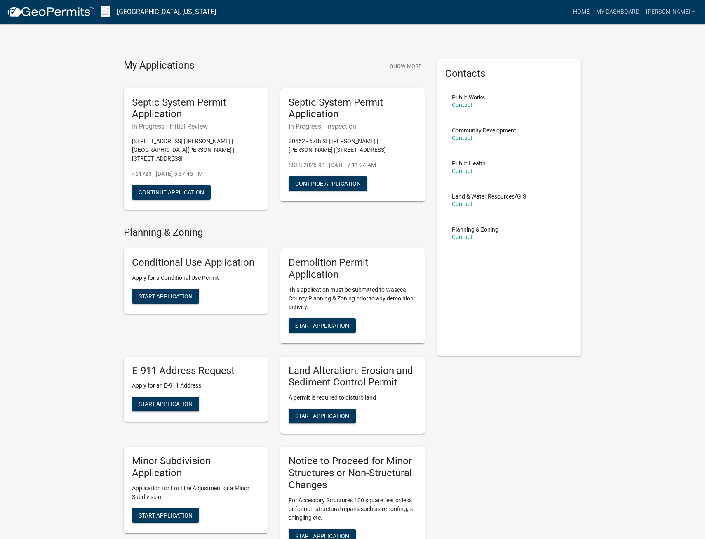 The height and width of the screenshot is (539, 705). I want to click on p: Public Health, so click(469, 163).